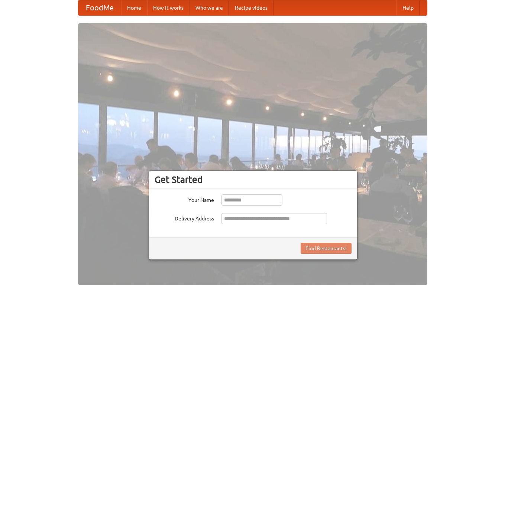  What do you see at coordinates (326, 248) in the screenshot?
I see `button: Find Restaurants!` at bounding box center [326, 248].